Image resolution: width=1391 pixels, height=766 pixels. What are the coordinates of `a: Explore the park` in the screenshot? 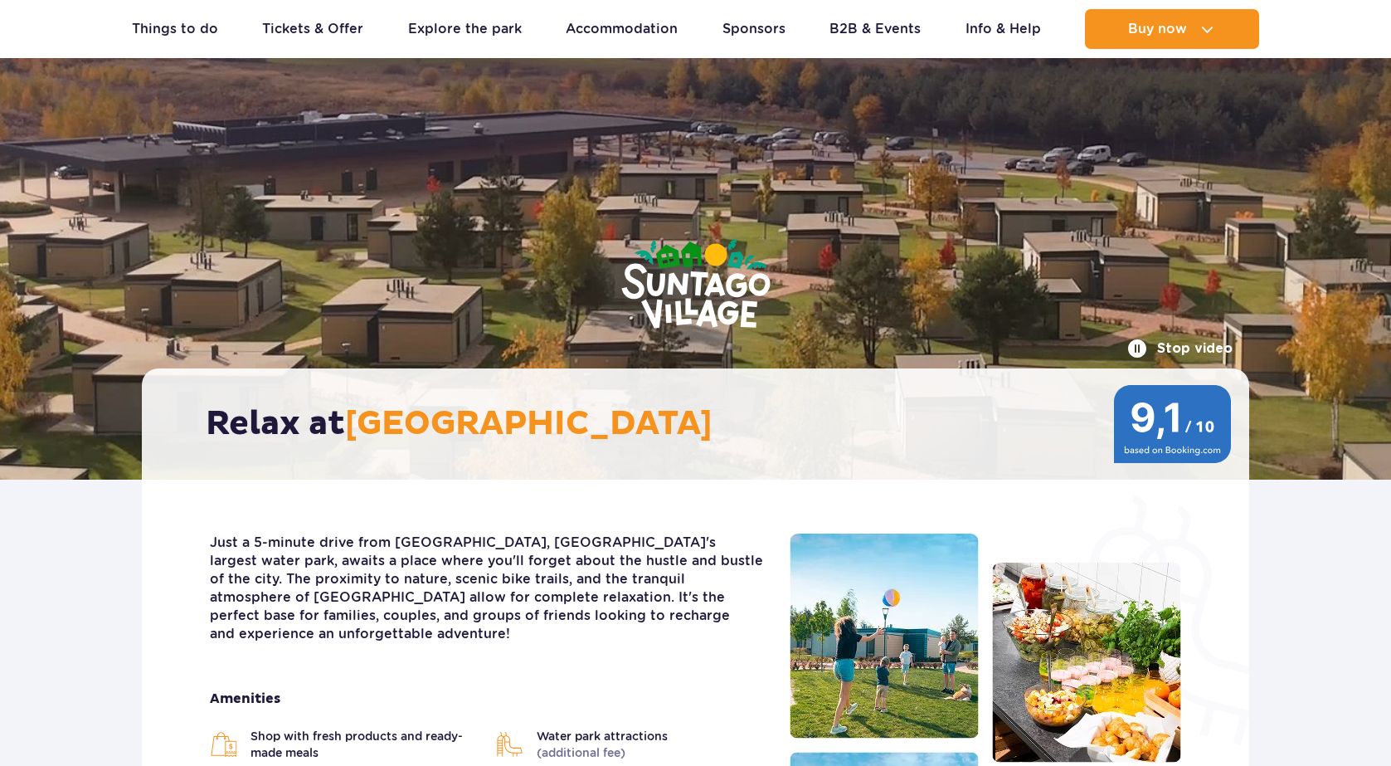 It's located at (465, 29).